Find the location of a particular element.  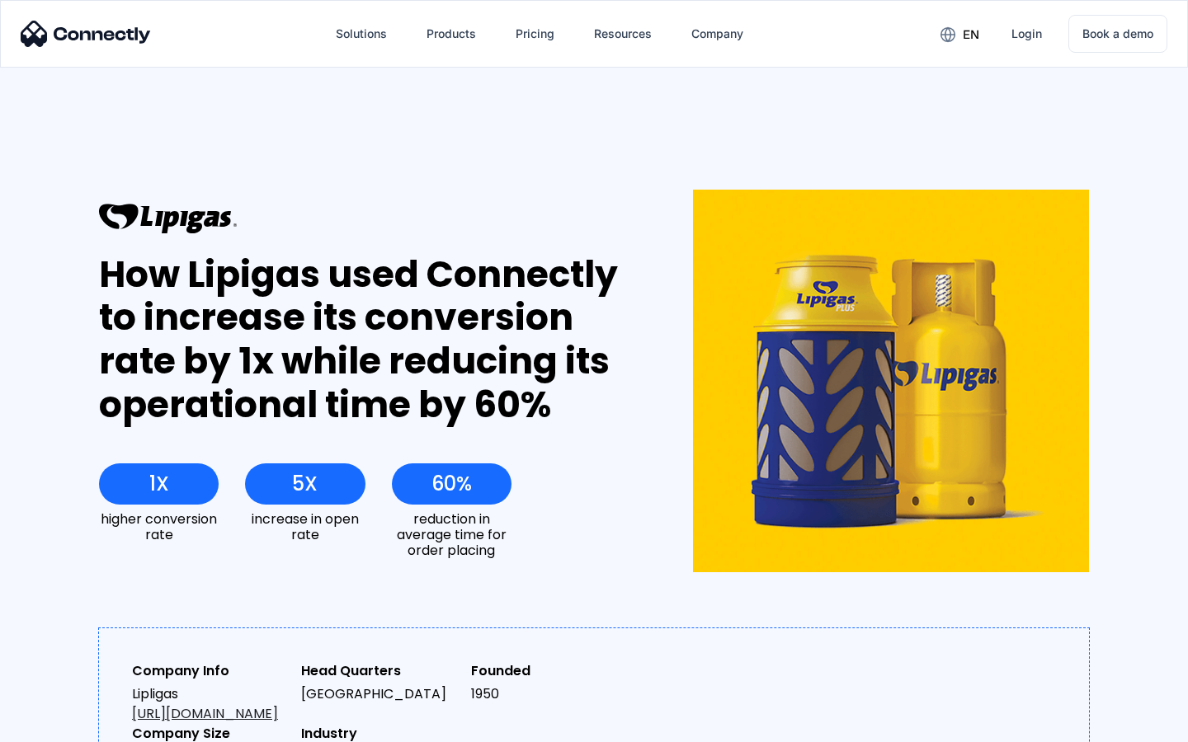

div: increase in open rate is located at coordinates (304, 527).